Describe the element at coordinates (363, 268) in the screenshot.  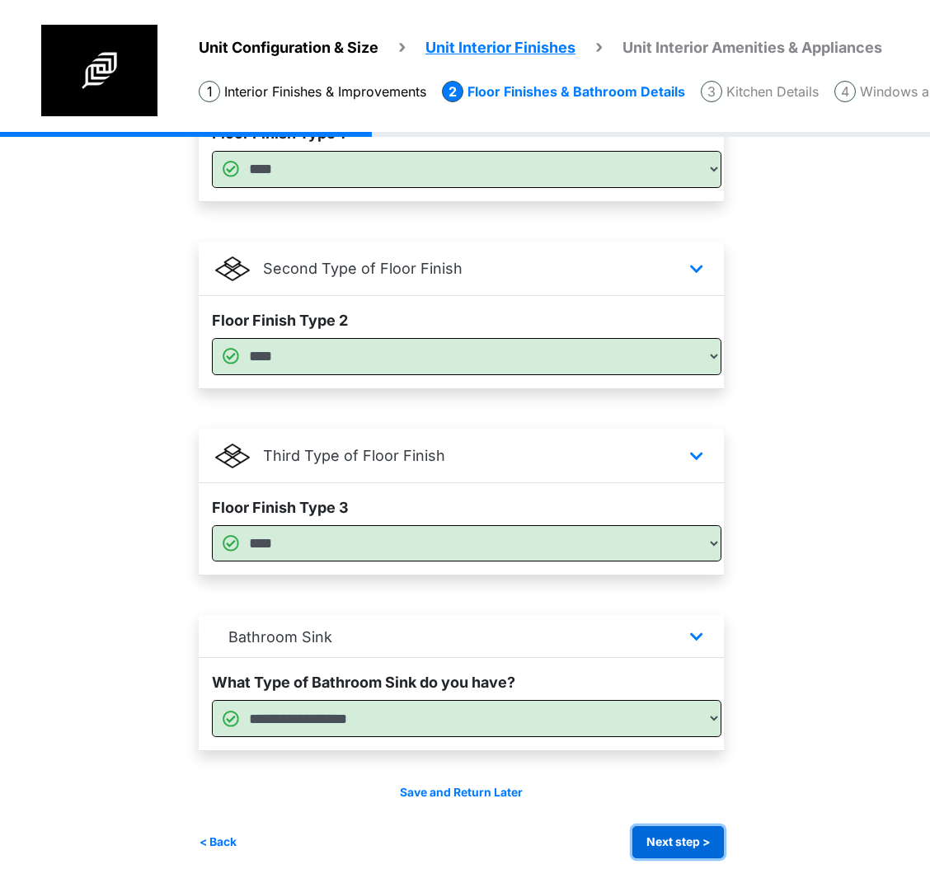
I see `p: Second Type of Floor Finish` at that location.